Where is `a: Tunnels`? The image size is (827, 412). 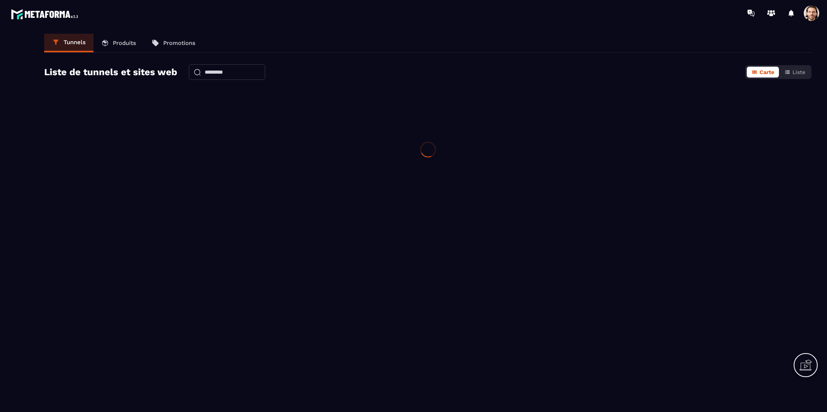 a: Tunnels is located at coordinates (69, 43).